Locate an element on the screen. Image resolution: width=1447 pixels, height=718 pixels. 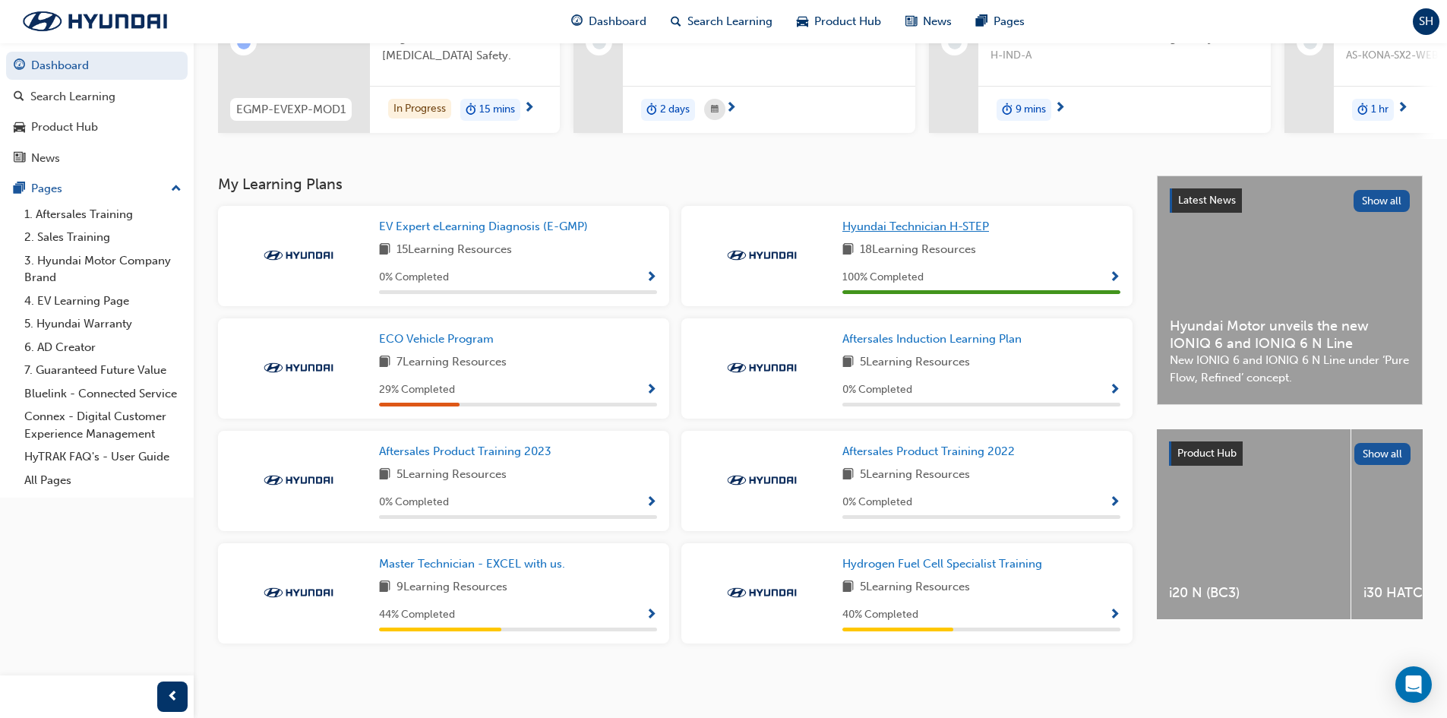
span: Search Learning is located at coordinates (730, 21).